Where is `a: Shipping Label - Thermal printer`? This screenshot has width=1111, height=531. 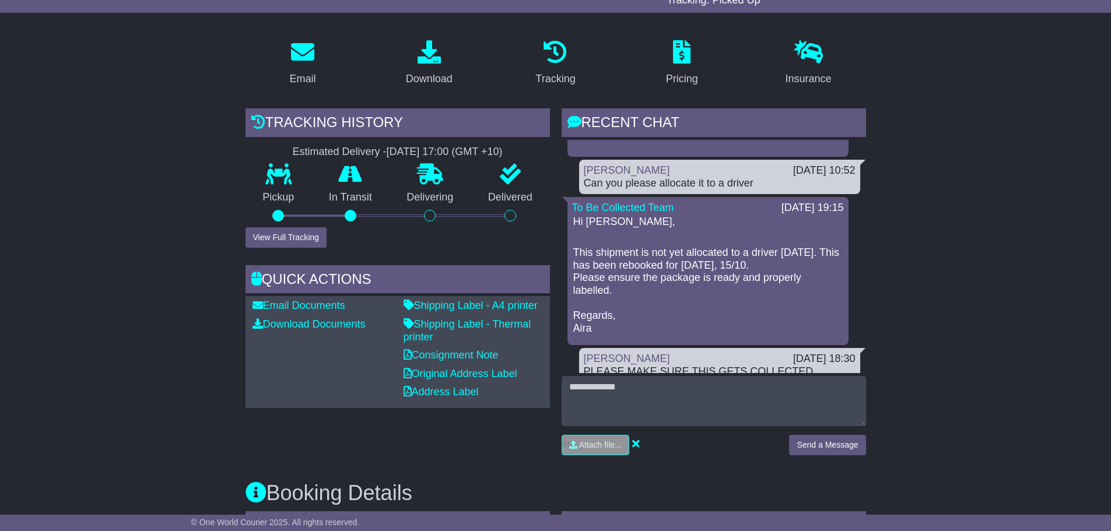 a: Shipping Label - Thermal printer is located at coordinates (467, 331).